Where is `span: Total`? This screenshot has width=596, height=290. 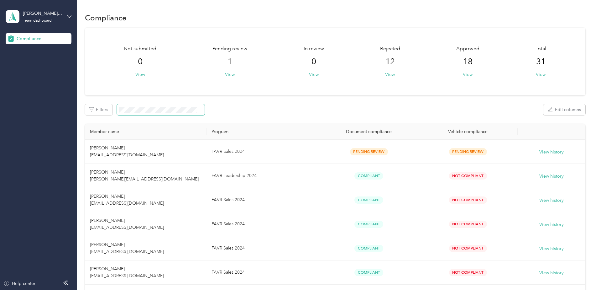
span: Total is located at coordinates (541, 49).